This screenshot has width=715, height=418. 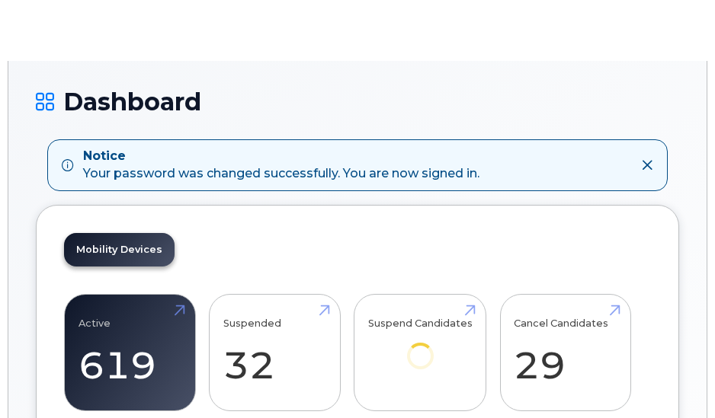 I want to click on a: Mobility Devices, so click(x=119, y=250).